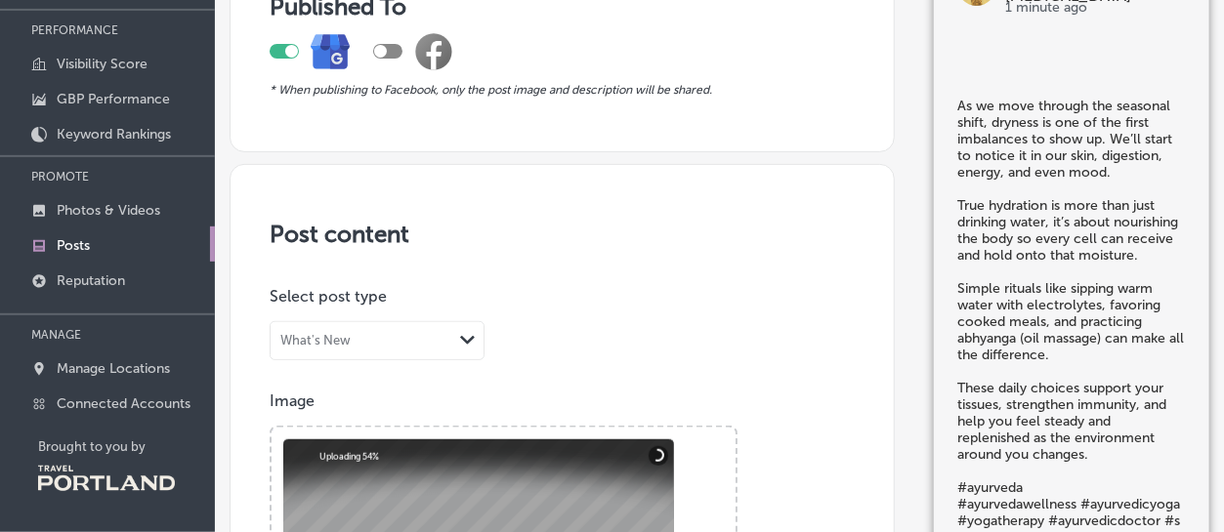  What do you see at coordinates (126, 446) in the screenshot?
I see `p: Brought to you by` at bounding box center [126, 446].